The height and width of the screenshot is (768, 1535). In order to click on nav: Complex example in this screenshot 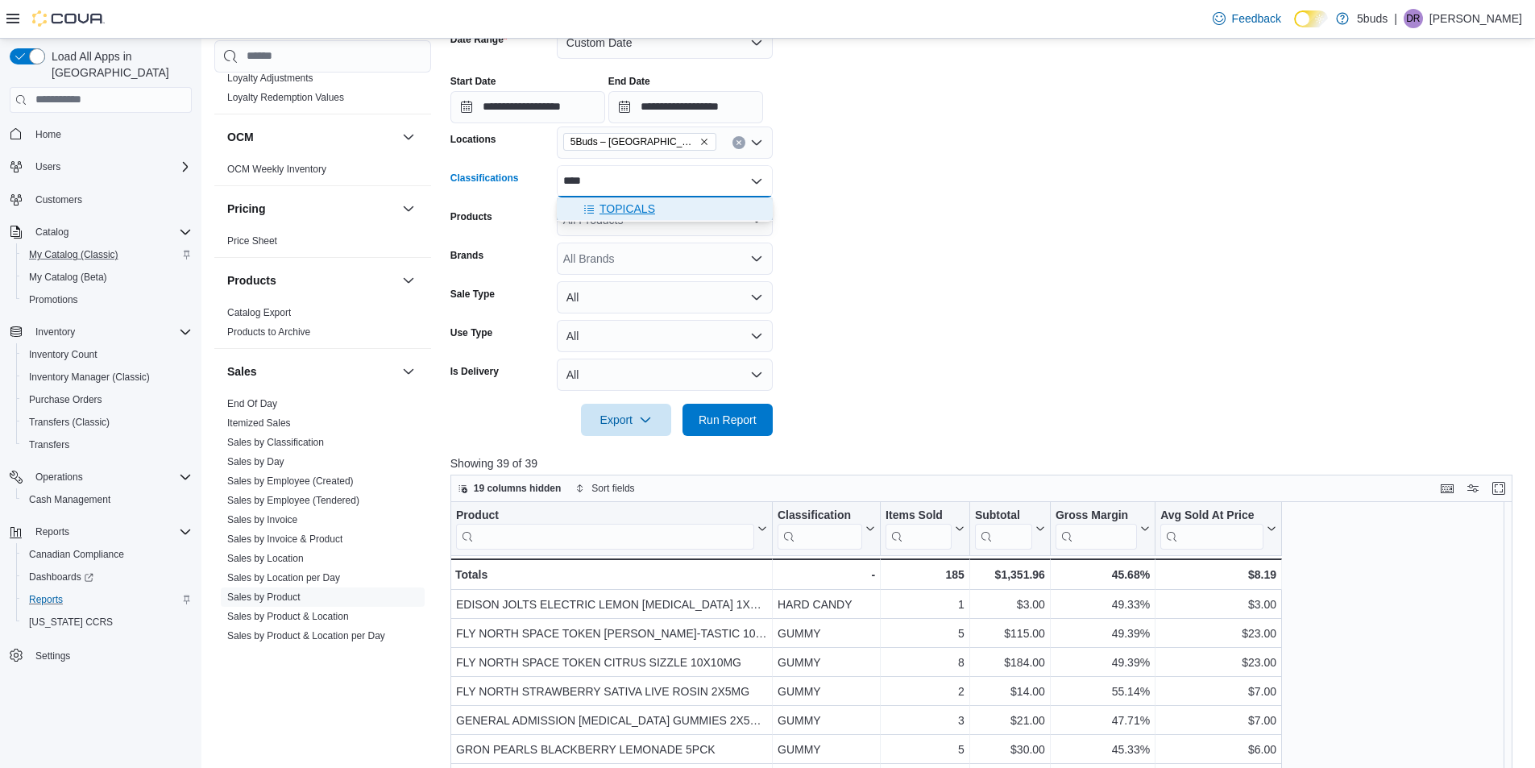, I will do `click(101, 413)`.